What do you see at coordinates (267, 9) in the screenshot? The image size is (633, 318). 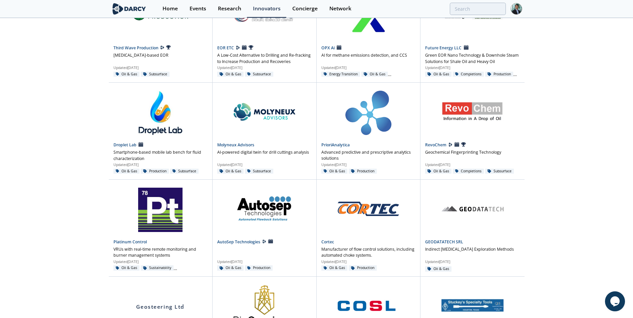 I see `div: Innovators` at bounding box center [267, 9].